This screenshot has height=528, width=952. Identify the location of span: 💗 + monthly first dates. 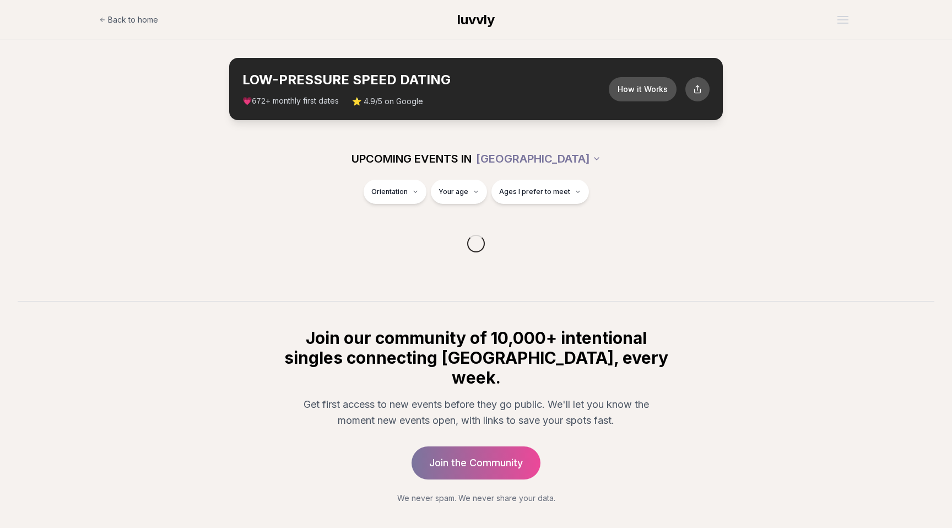
(290, 101).